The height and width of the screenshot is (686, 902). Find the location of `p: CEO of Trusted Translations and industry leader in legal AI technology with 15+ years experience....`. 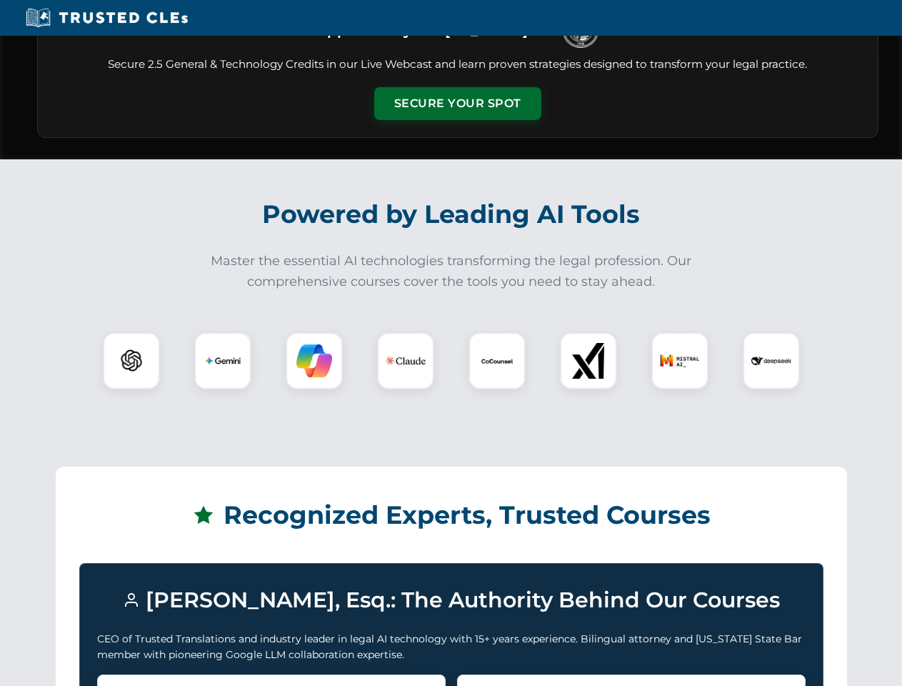

p: CEO of Trusted Translations and industry leader in legal AI technology with 15+ years experience.... is located at coordinates (452, 647).